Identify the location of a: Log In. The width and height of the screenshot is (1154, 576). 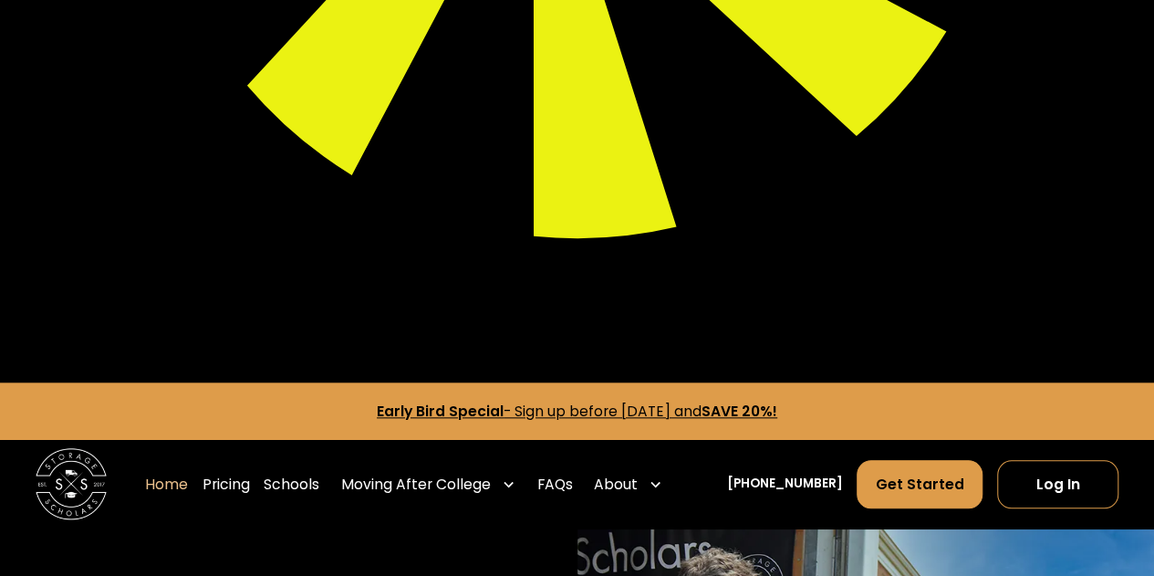
(1057, 483).